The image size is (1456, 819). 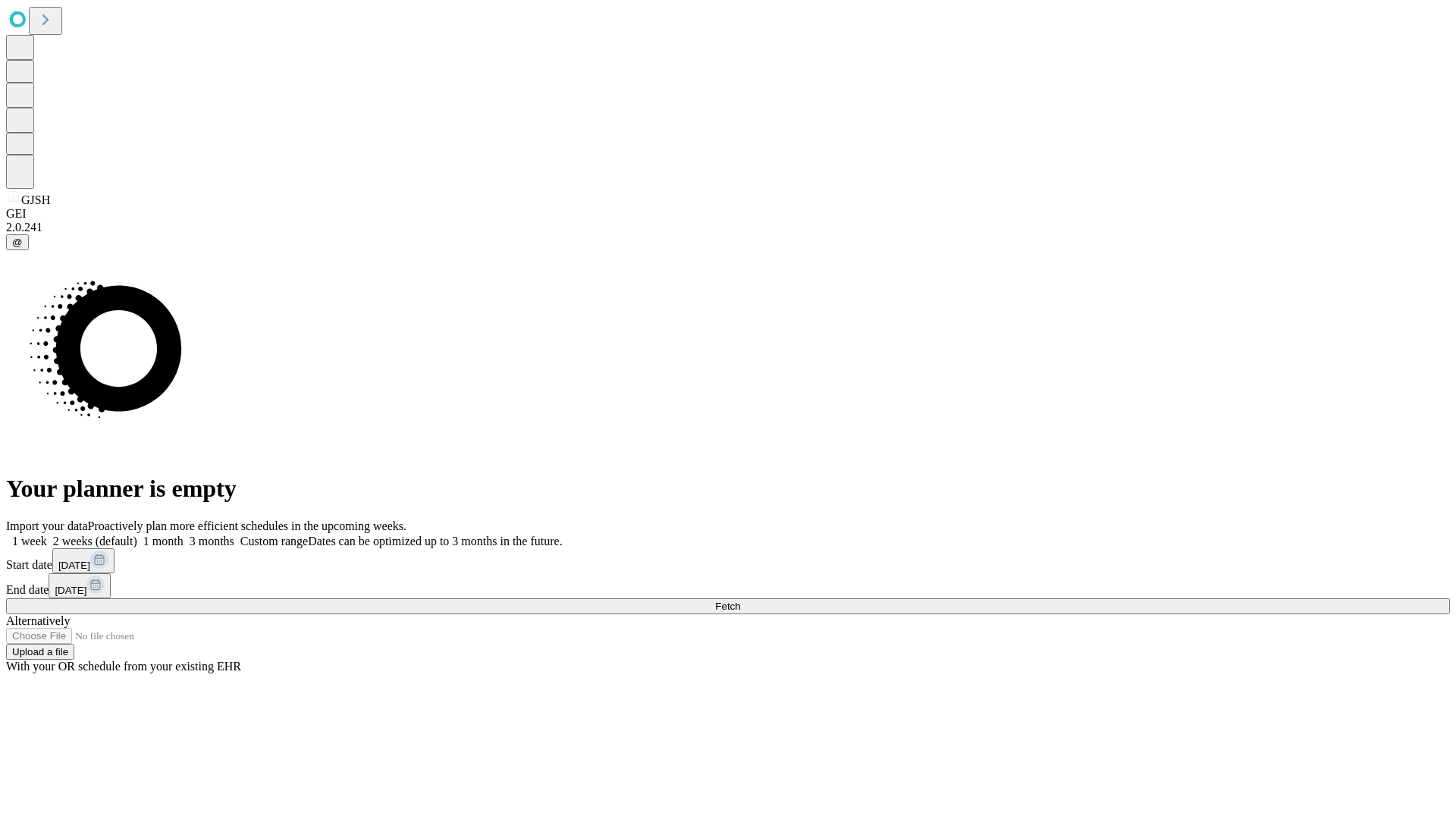 I want to click on span: Custom range, so click(x=274, y=540).